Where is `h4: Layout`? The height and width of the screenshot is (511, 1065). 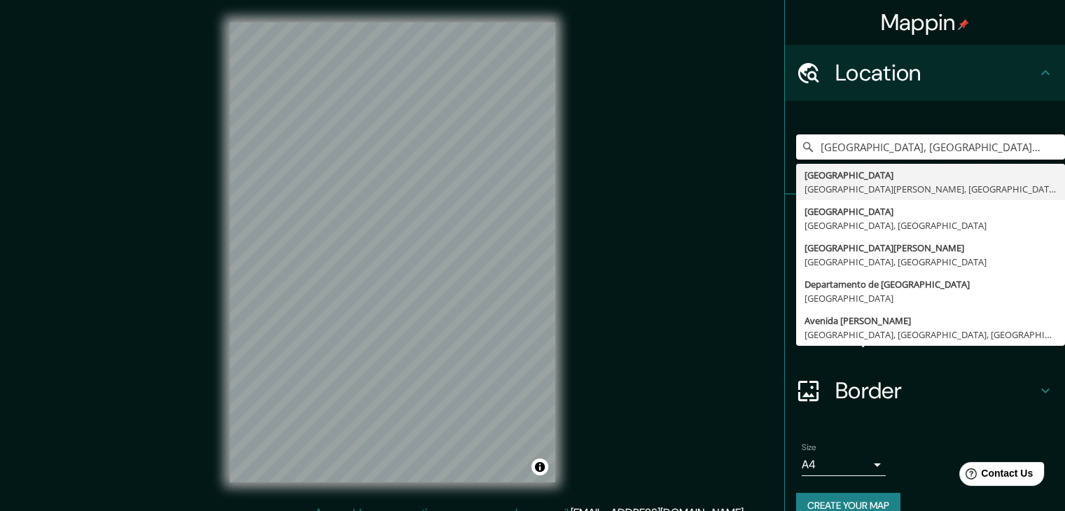
h4: Layout is located at coordinates (936, 335).